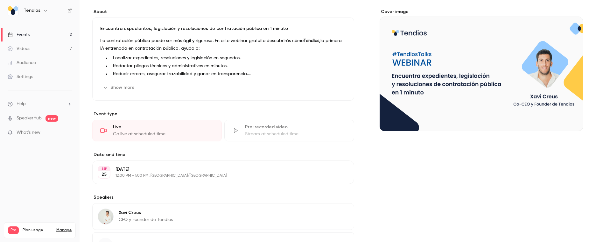  What do you see at coordinates (18, 35) in the screenshot?
I see `div: Events` at bounding box center [18, 35].